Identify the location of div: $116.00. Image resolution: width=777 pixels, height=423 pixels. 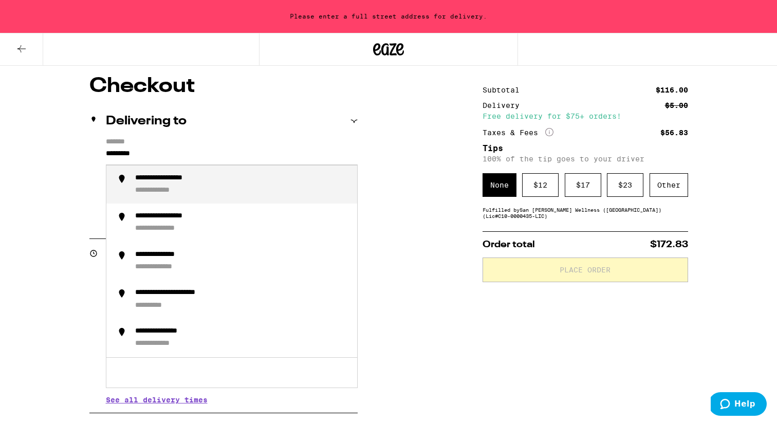
(672, 90).